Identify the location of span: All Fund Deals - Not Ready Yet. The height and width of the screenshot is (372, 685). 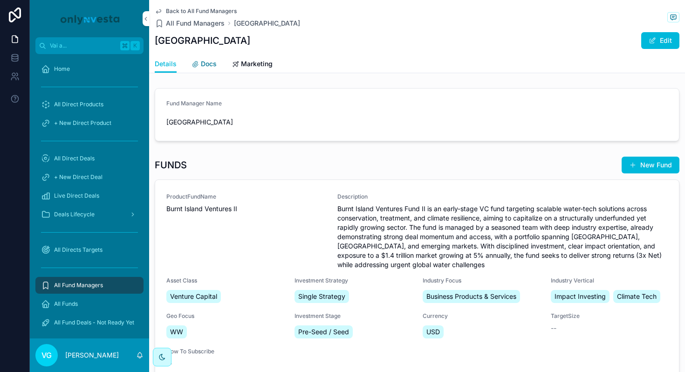
(94, 322).